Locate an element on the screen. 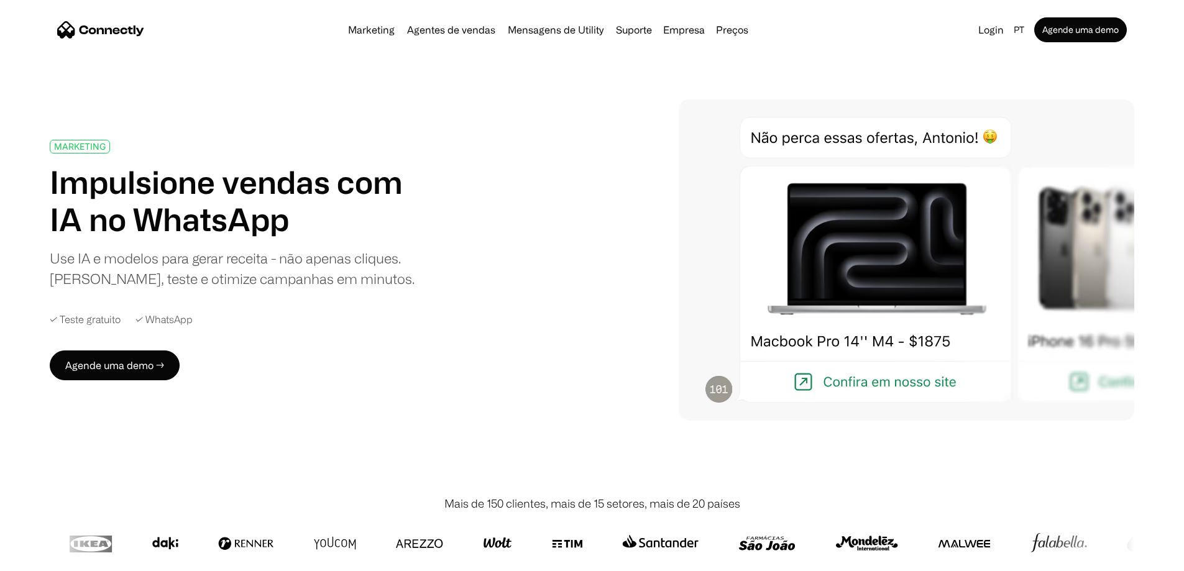 This screenshot has height=571, width=1184. a: Agentes de vendas is located at coordinates (451, 30).